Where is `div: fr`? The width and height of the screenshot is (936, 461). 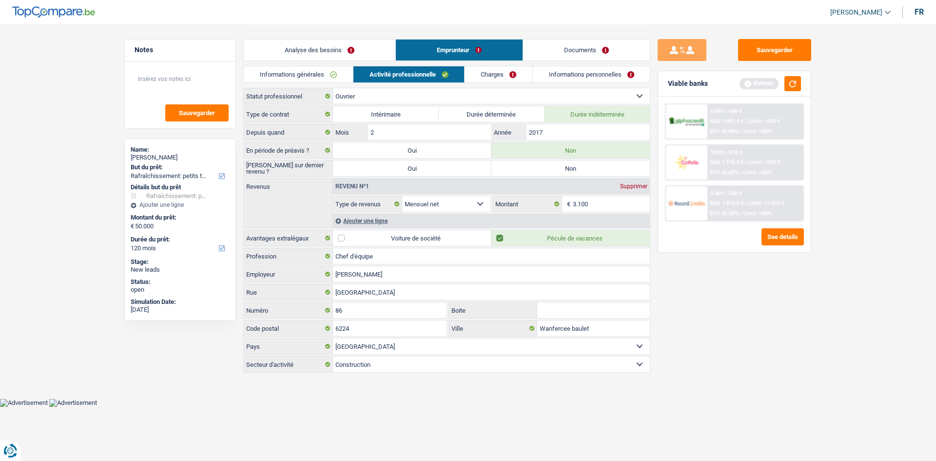
div: fr is located at coordinates (919, 12).